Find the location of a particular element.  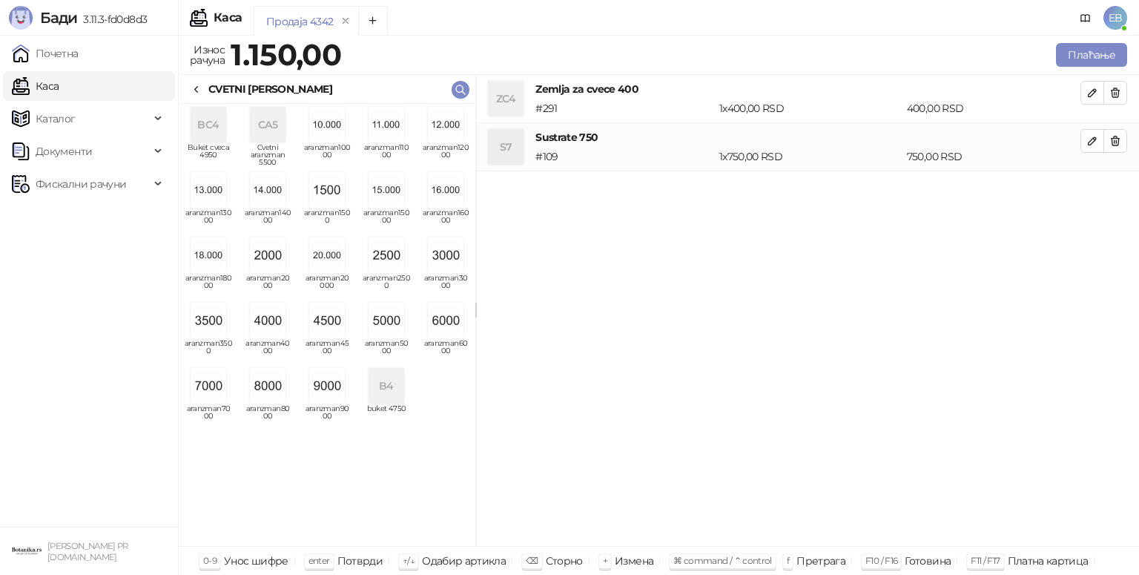

span: aranzman10000 is located at coordinates (327, 155).